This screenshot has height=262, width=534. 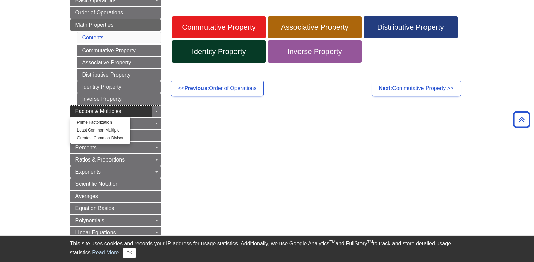 I want to click on span: Averages, so click(x=87, y=196).